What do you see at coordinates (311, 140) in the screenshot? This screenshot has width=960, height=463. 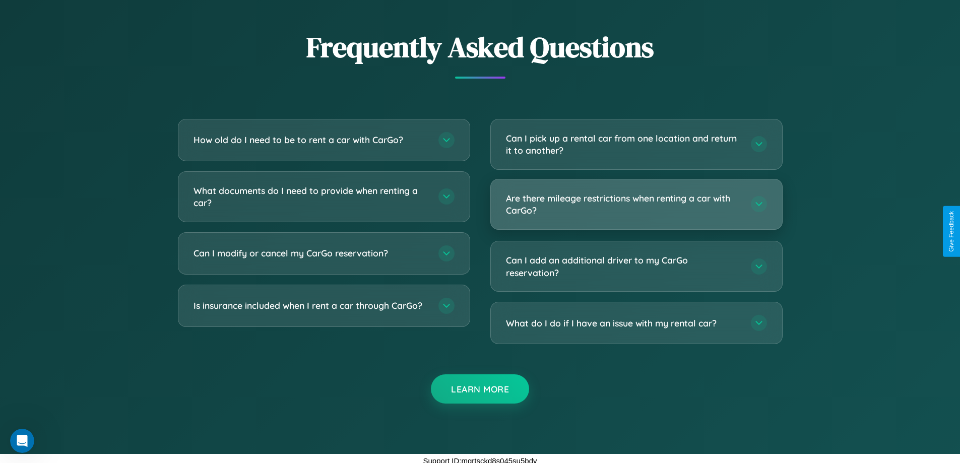 I see `h3: How old do I need to be to rent a car with CarGo?` at bounding box center [311, 140].